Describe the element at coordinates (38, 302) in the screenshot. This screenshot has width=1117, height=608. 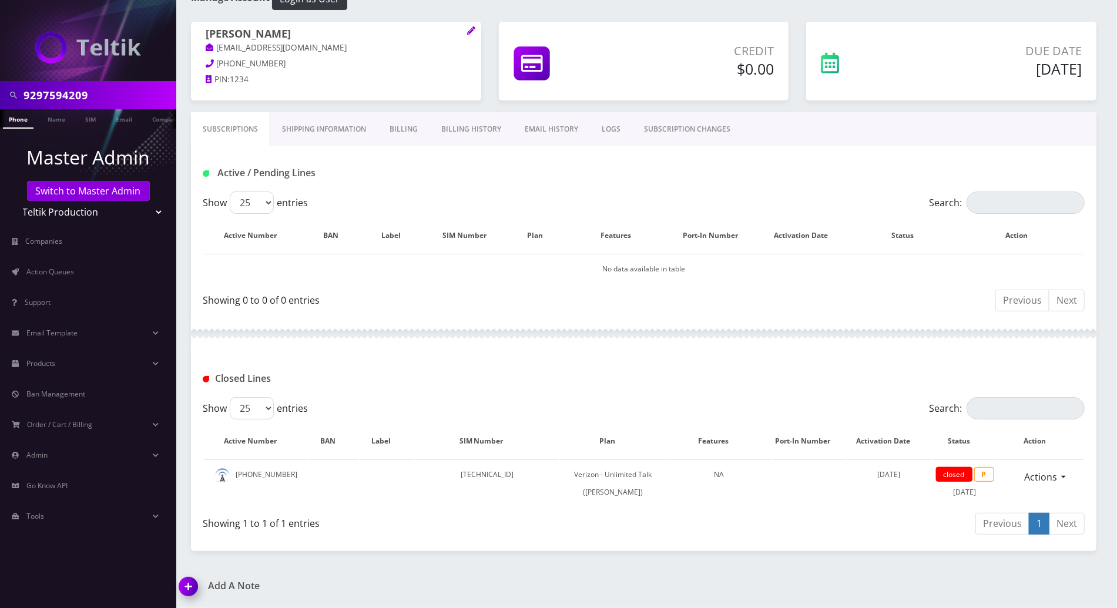
I see `span: Support` at that location.